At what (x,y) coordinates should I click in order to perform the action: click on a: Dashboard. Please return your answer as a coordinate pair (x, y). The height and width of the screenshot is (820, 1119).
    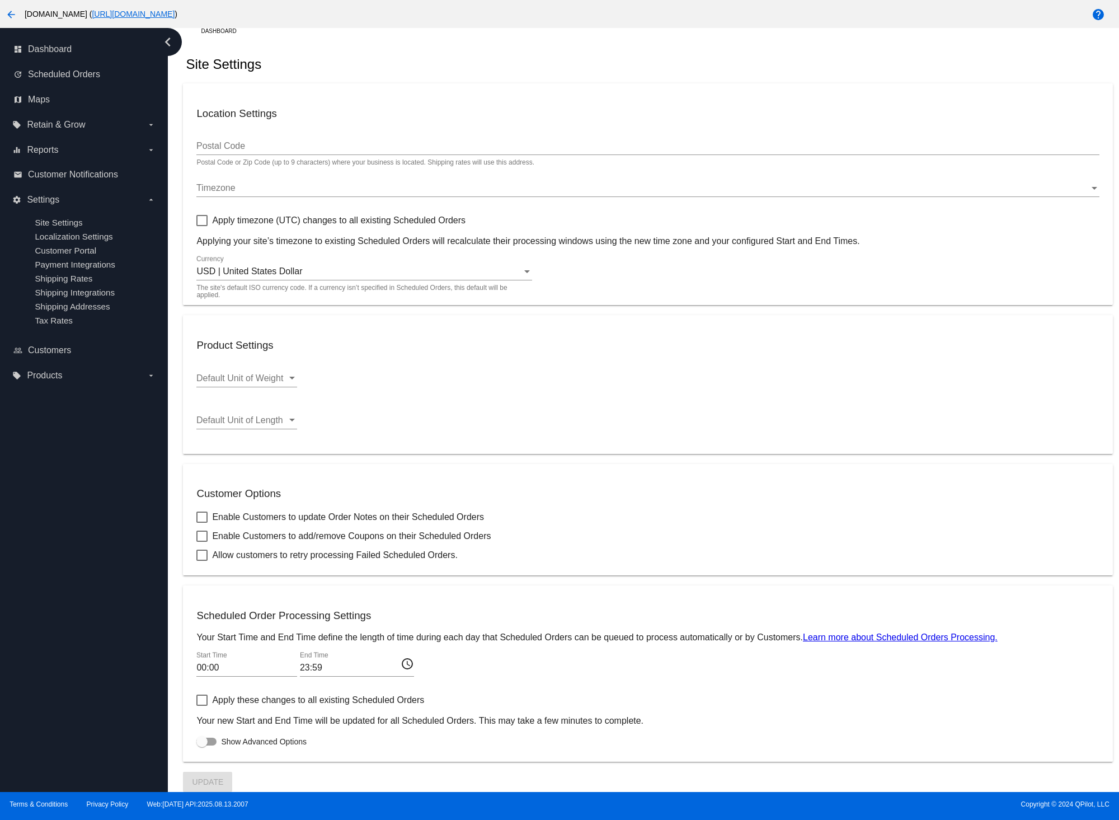
    Looking at the image, I should click on (223, 31).